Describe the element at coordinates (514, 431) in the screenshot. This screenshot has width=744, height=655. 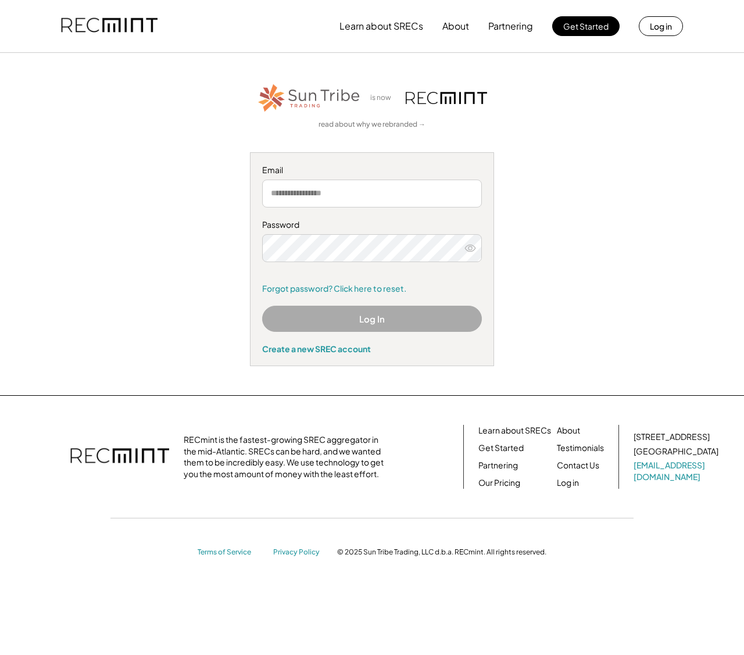
I see `a: Learn about SRECs` at that location.